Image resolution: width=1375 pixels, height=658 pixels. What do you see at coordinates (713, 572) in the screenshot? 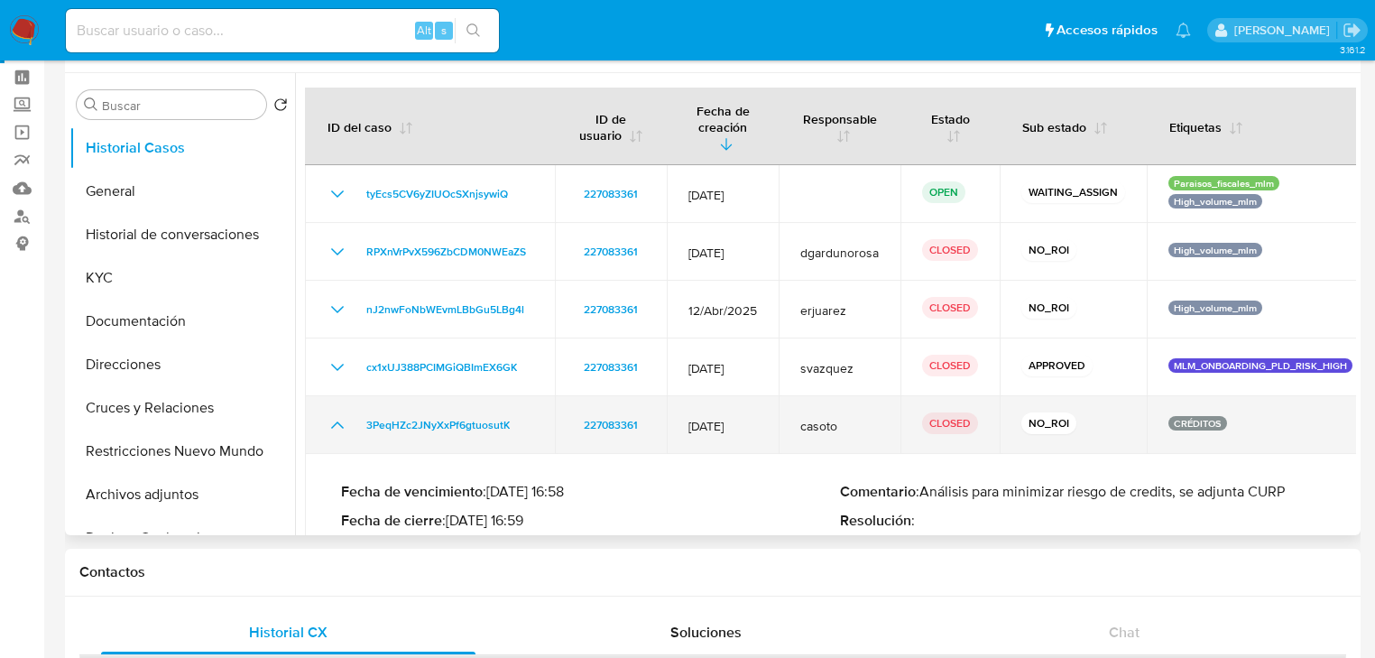
I see `h1: Contactos` at bounding box center [713, 572].